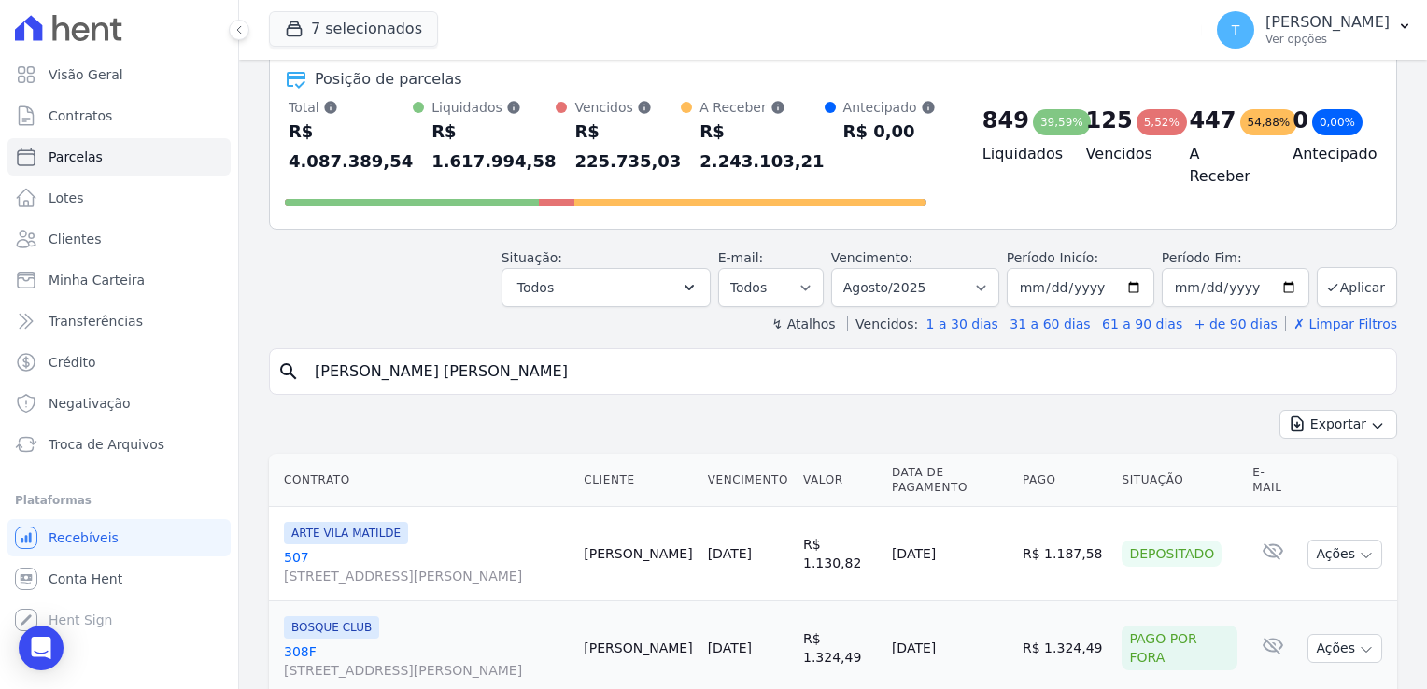  Describe the element at coordinates (840, 480) in the screenshot. I see `th: Valor` at that location.